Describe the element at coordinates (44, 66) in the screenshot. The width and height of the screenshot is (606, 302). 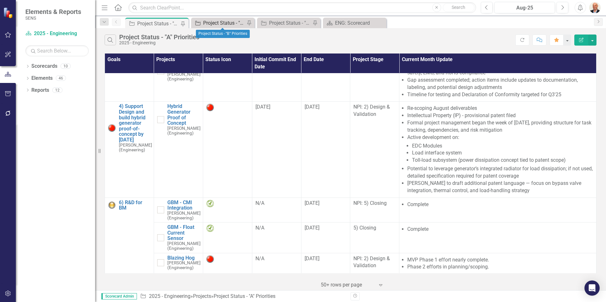
I see `a: Scorecards` at that location.